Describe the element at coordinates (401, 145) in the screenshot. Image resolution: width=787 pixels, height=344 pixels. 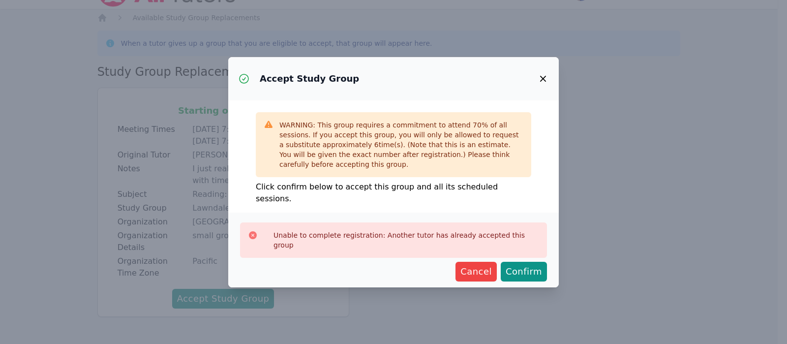
I see `div: WARNING: This group requires a commitment to attend 70 % of all sessions. If you accept this grou...` at that location.